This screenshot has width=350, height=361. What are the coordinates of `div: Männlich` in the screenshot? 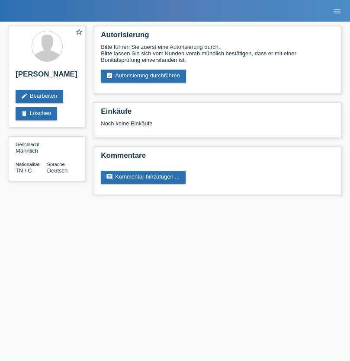 It's located at (31, 147).